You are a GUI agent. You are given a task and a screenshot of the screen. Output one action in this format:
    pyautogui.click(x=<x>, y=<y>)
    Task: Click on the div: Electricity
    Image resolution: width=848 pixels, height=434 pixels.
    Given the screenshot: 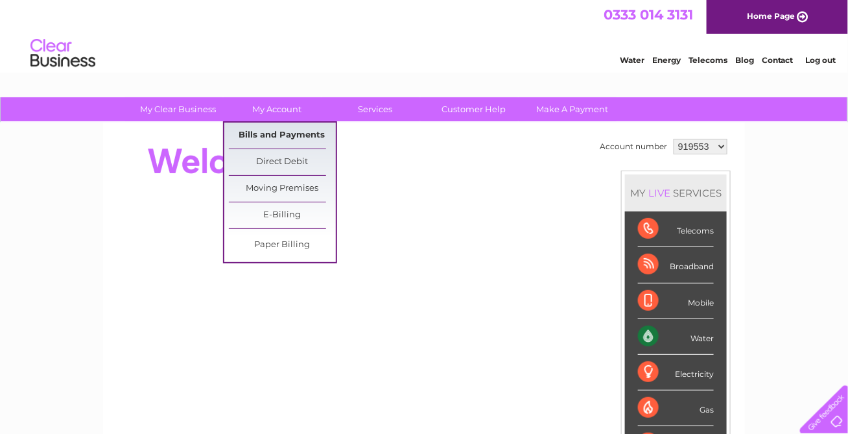 What is the action you would take?
    pyautogui.click(x=675, y=372)
    